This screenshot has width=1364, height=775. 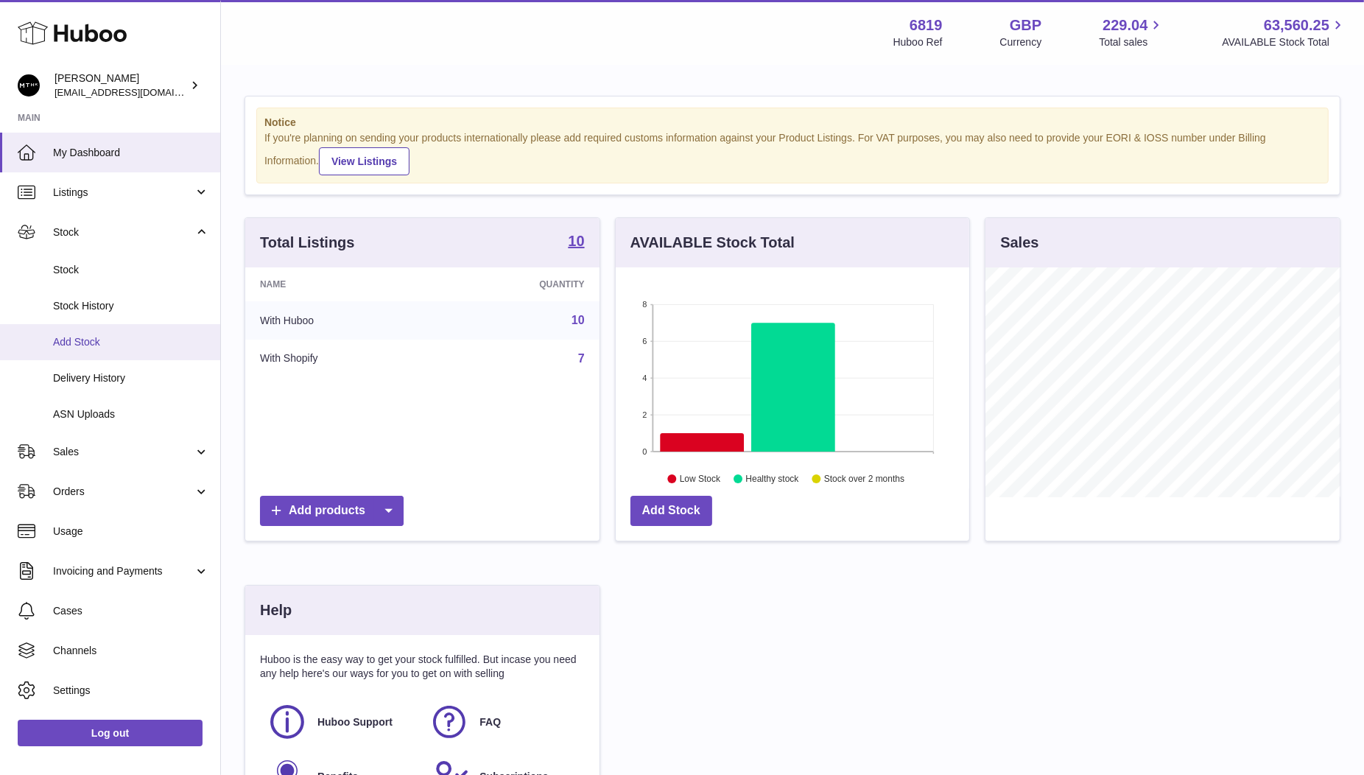 What do you see at coordinates (644, 304) in the screenshot?
I see `text: 8` at bounding box center [644, 304].